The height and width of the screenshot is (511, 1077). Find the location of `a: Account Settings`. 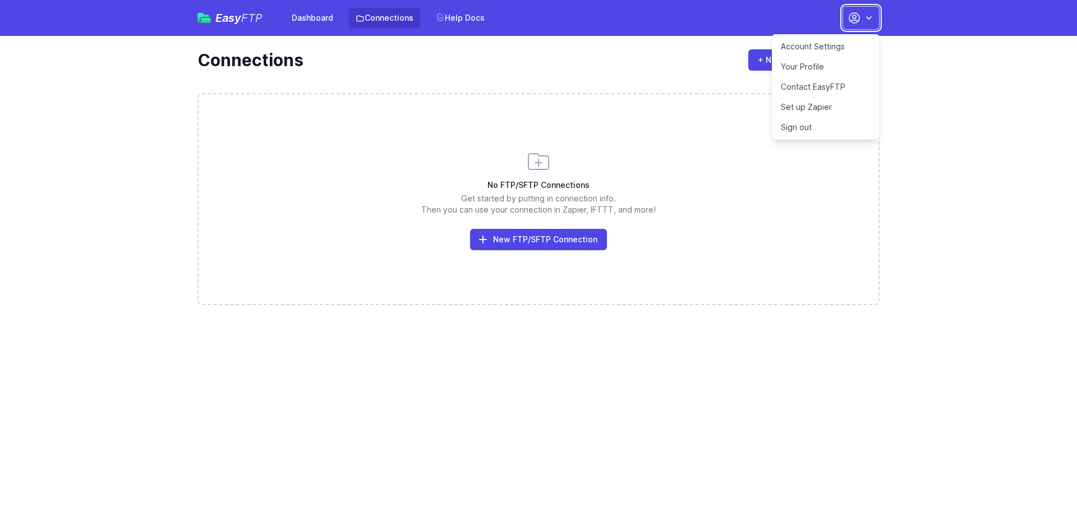

a: Account Settings is located at coordinates (826, 47).